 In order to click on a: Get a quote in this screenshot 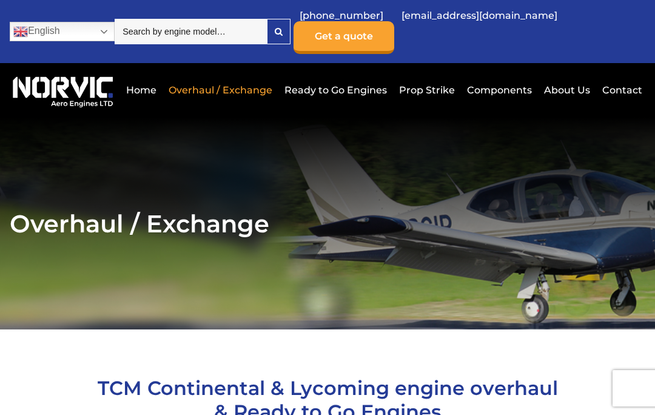, I will do `click(344, 38)`.